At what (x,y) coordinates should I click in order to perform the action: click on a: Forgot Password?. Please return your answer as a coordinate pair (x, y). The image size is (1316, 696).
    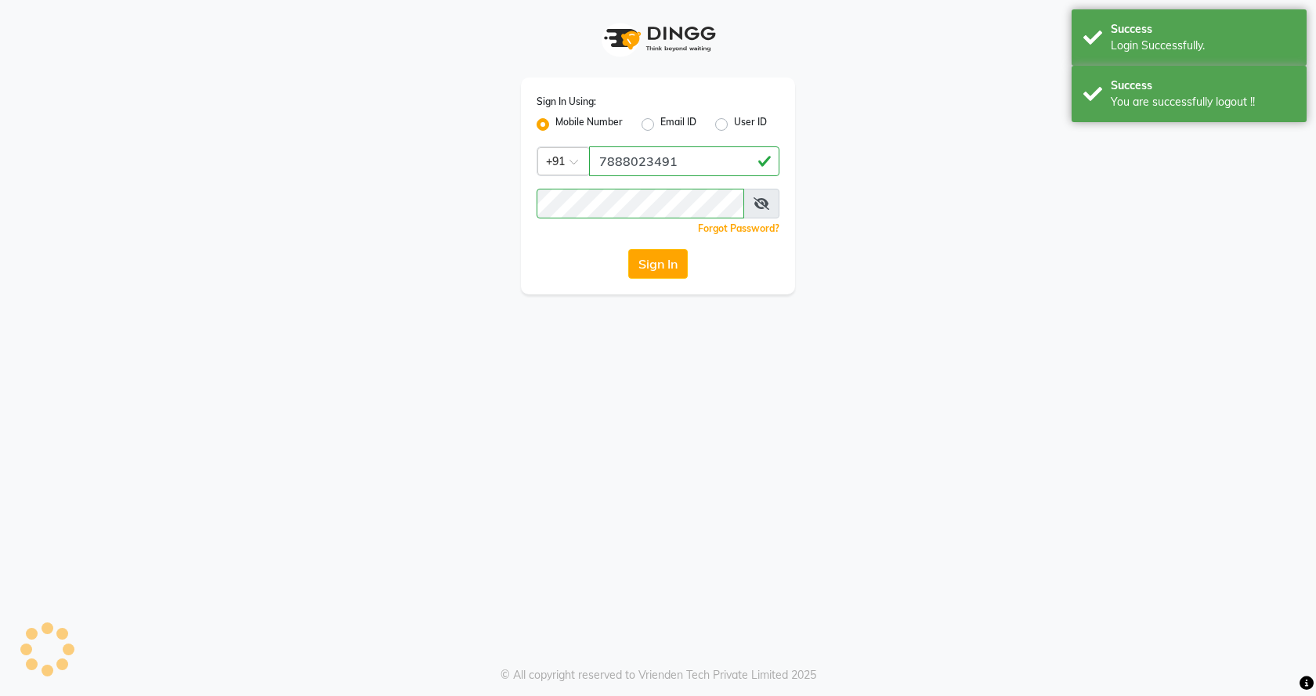
    Looking at the image, I should click on (738, 228).